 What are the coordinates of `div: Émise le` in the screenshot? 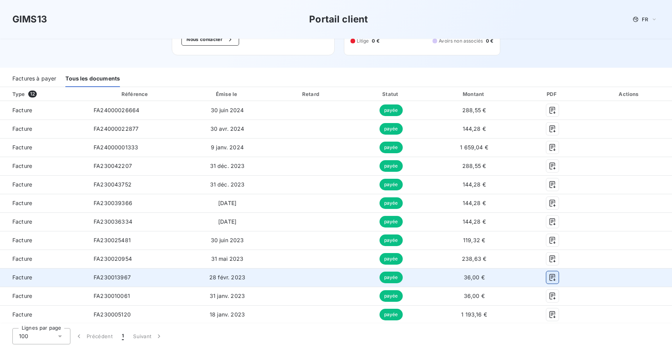 It's located at (227, 94).